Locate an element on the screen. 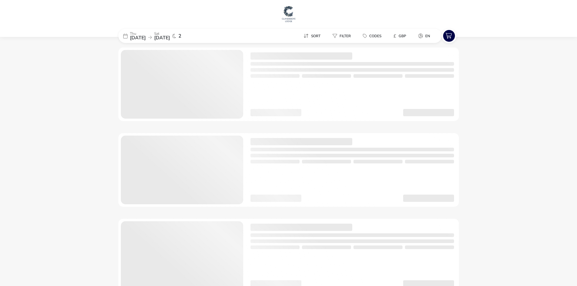  naf-pibe-menu-bar-item: Codes is located at coordinates (373, 36).